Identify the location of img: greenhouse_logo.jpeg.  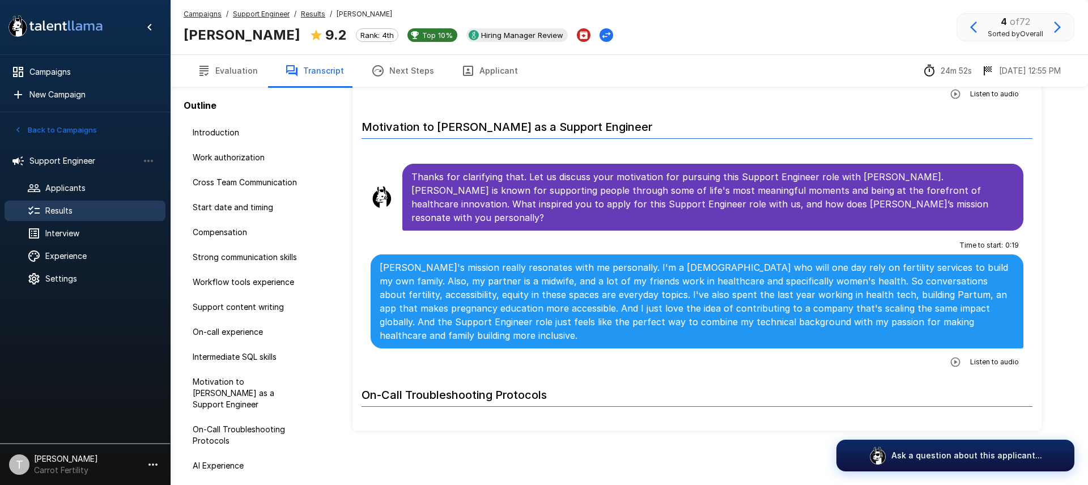
(474, 35).